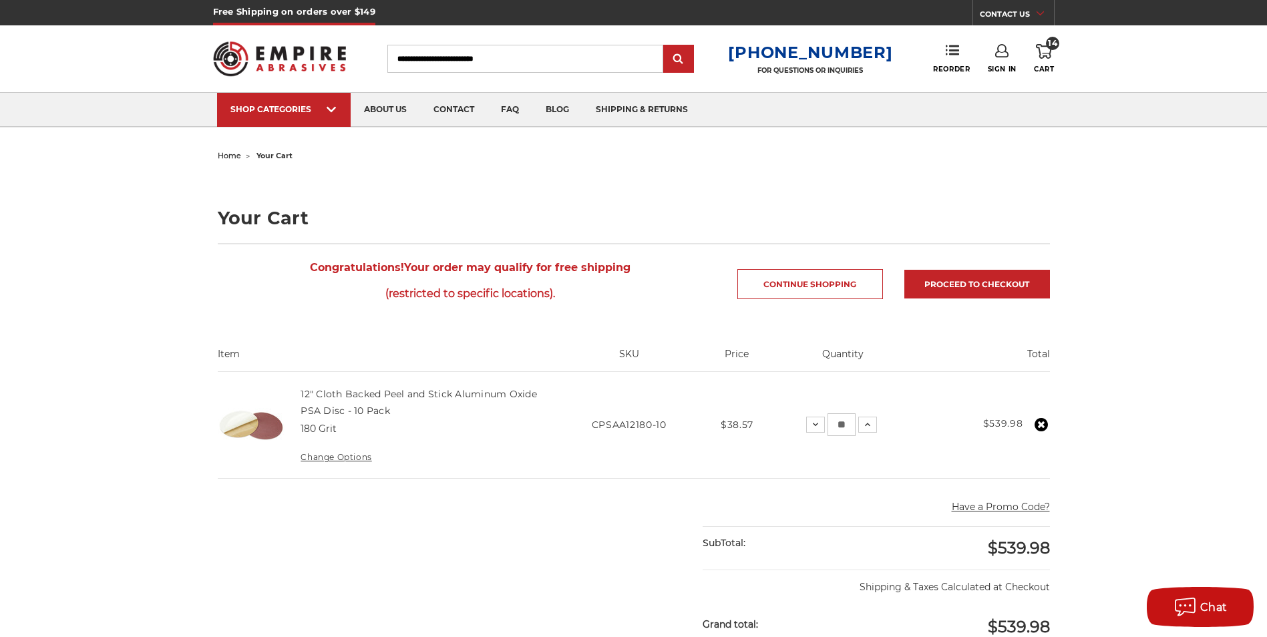 This screenshot has height=637, width=1267. Describe the element at coordinates (229, 156) in the screenshot. I see `a: home` at that location.